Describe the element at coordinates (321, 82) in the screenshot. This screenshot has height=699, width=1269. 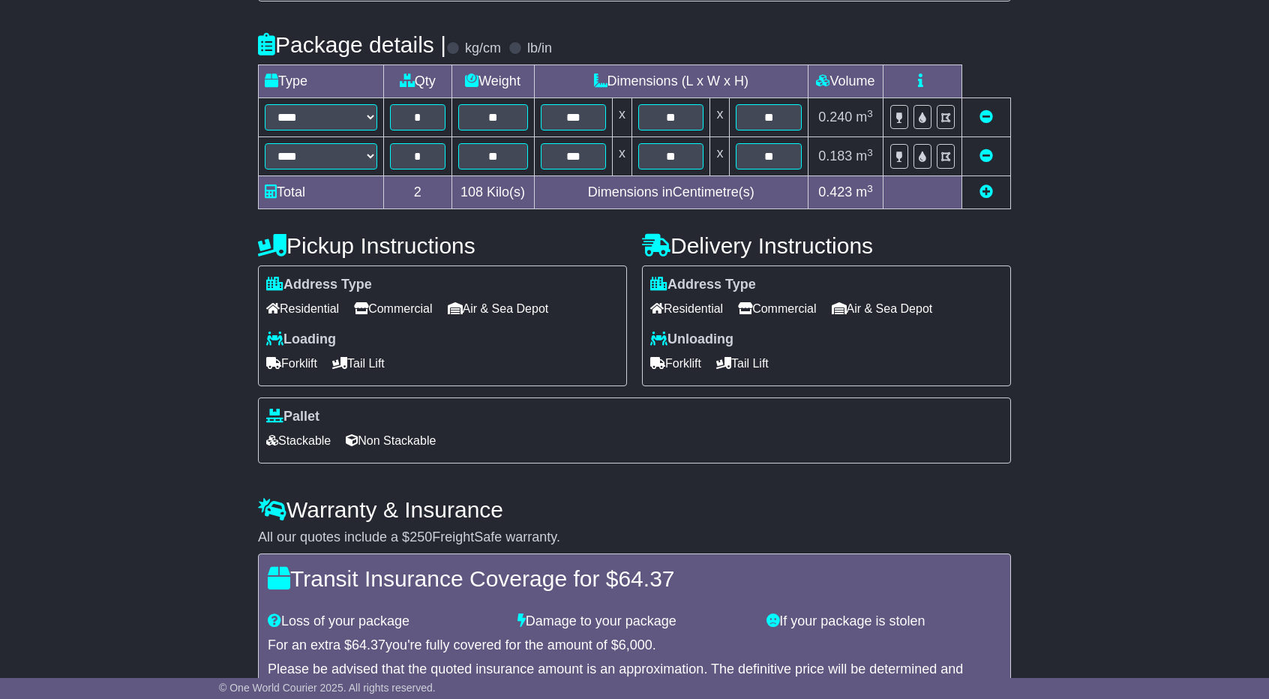
I see `td: Type` at that location.